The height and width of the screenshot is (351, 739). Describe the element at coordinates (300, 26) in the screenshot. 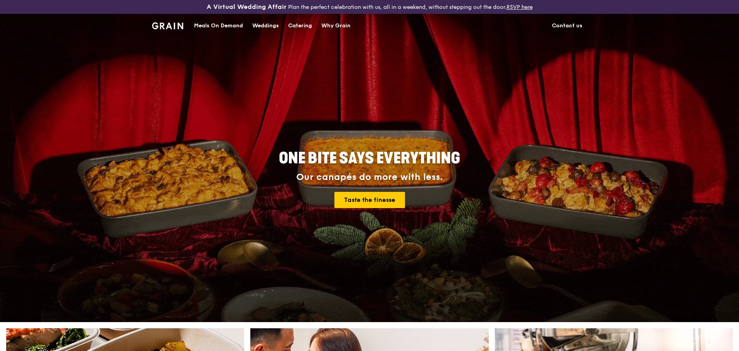

I see `div: Catering` at that location.